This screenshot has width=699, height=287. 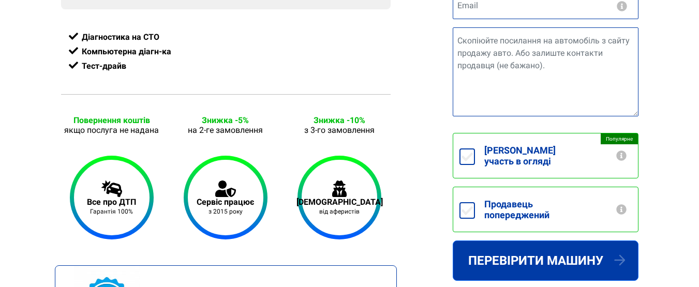 What do you see at coordinates (111, 212) in the screenshot?
I see `div: Гарантія 100%` at bounding box center [111, 212].